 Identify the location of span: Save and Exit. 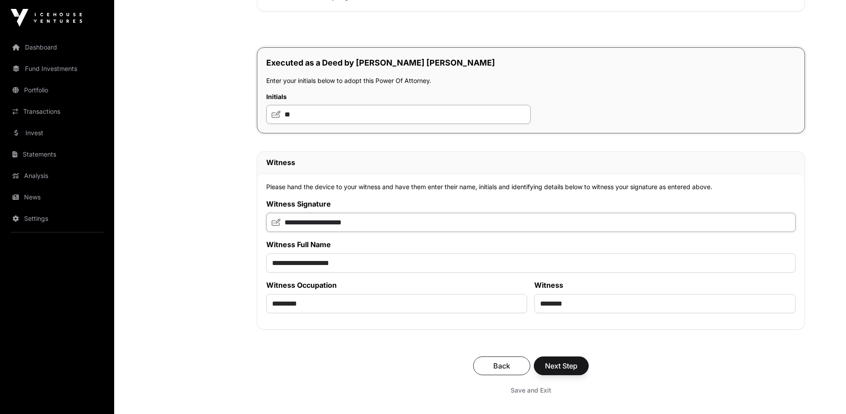
(531, 390).